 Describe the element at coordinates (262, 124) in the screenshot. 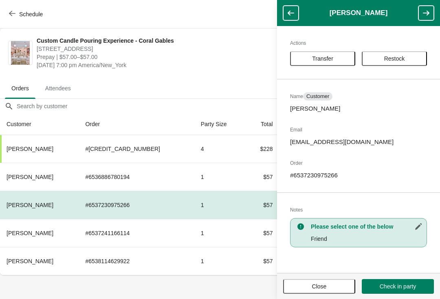

I see `th: Total` at that location.